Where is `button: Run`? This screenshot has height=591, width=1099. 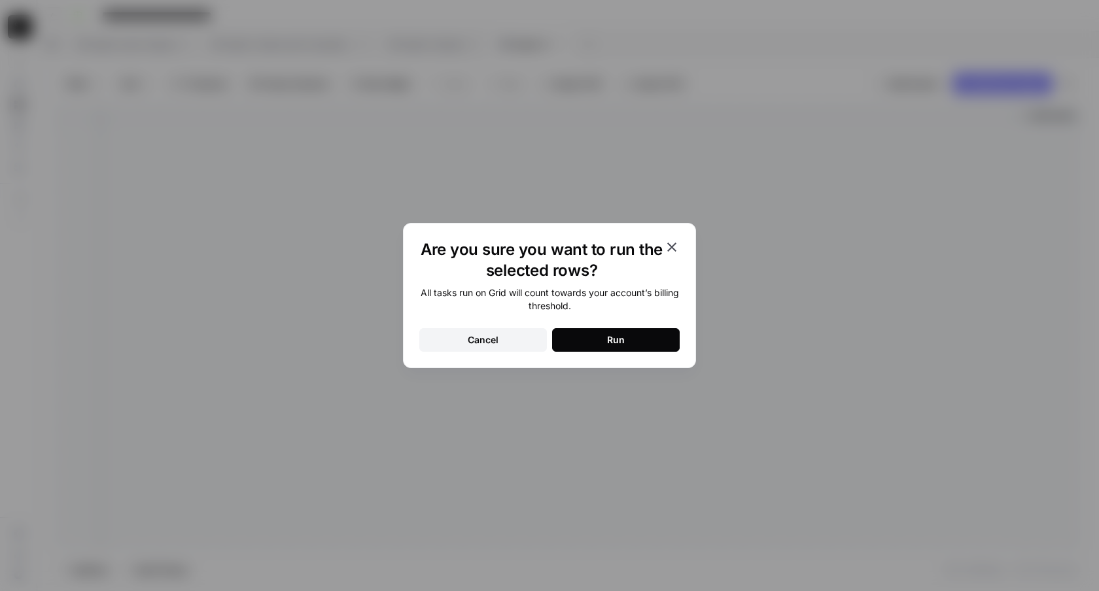 button: Run is located at coordinates (615, 340).